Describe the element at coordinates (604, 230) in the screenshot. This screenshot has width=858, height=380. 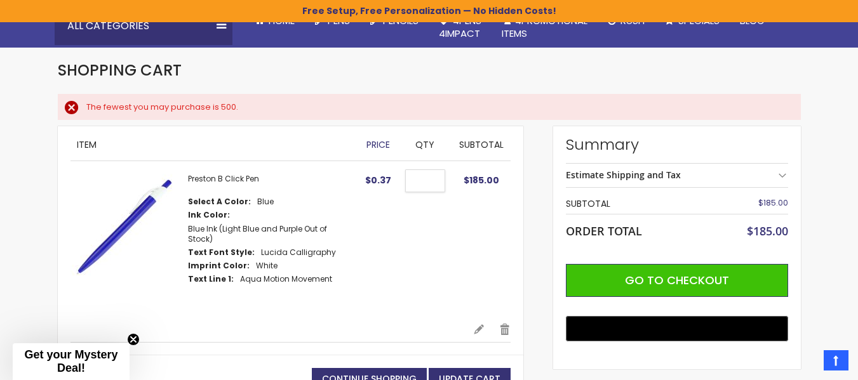
I see `strong: Order Total` at that location.